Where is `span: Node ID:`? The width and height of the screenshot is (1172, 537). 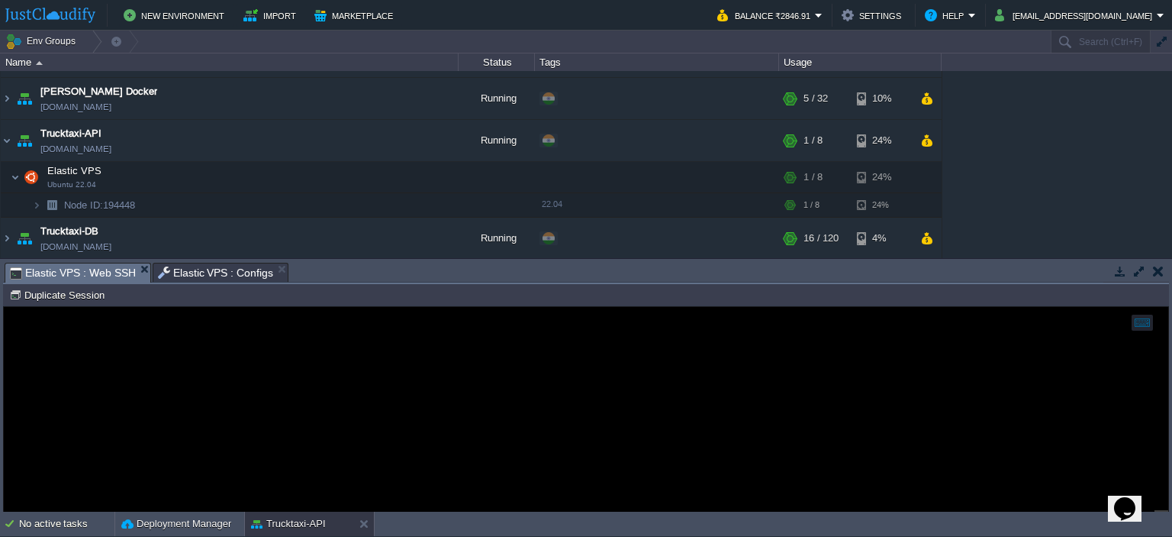 span: Node ID: is located at coordinates (83, 205).